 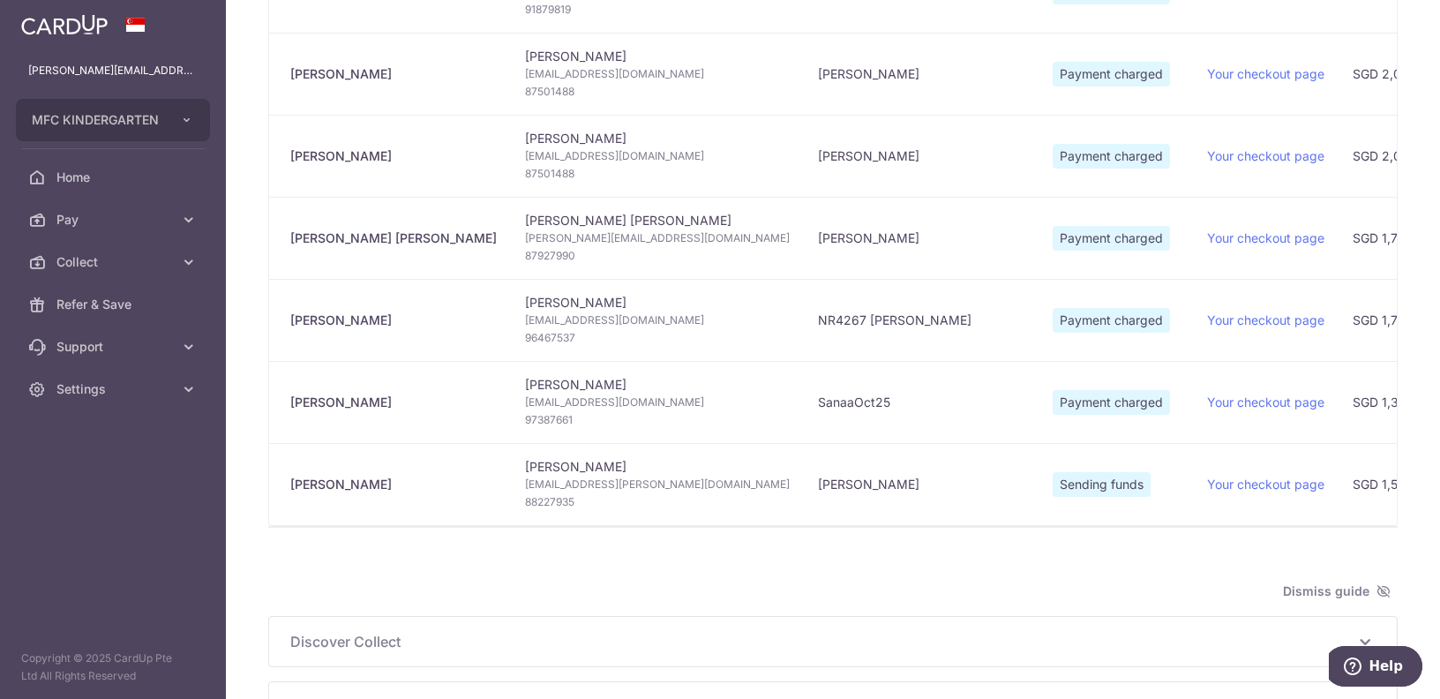 I want to click on span: MFC KINDERGARTEN, so click(x=97, y=120).